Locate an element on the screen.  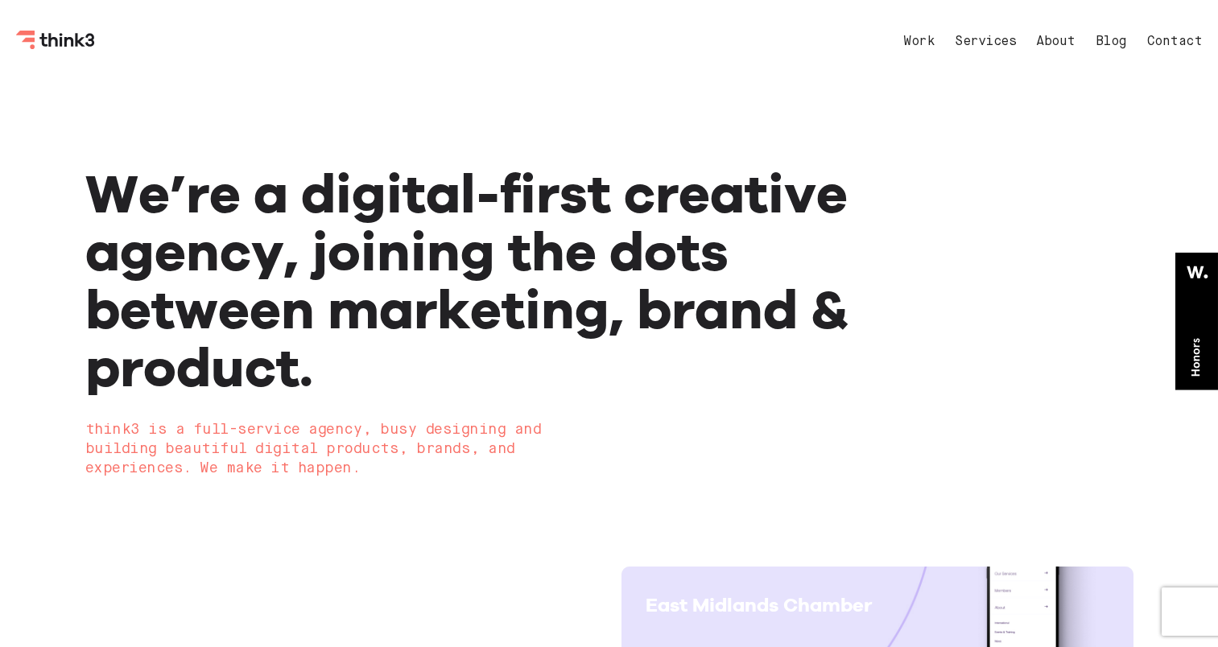
a: Services is located at coordinates (986, 42).